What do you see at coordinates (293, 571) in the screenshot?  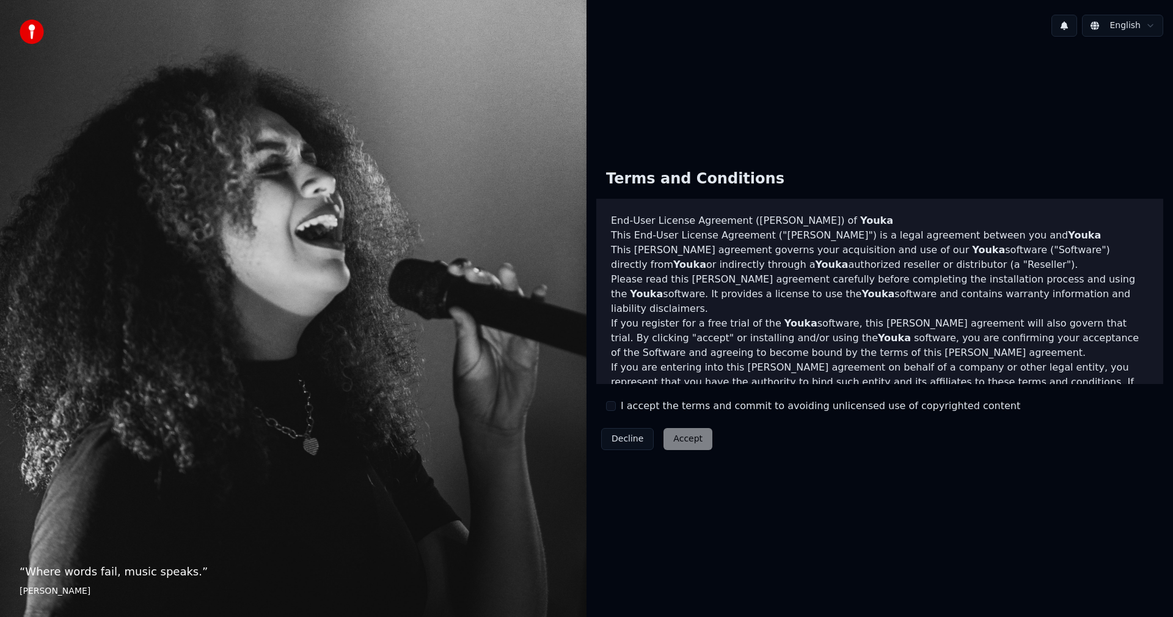 I see `p: “ Where words fail, music speaks. ”` at bounding box center [293, 571].